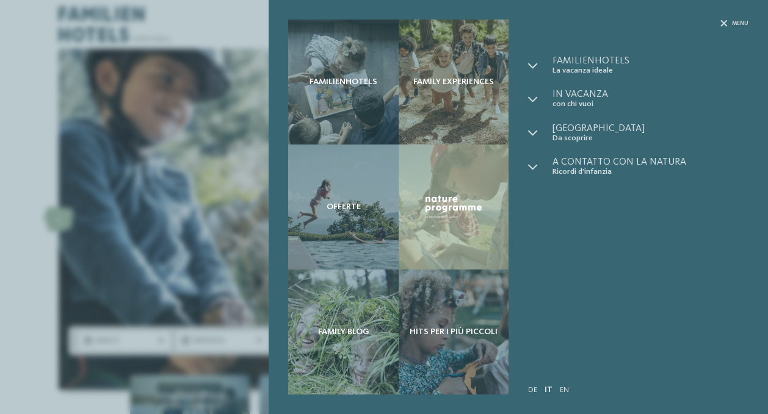 This screenshot has height=414, width=768. Describe the element at coordinates (650, 138) in the screenshot. I see `span: Da scoprire` at that location.